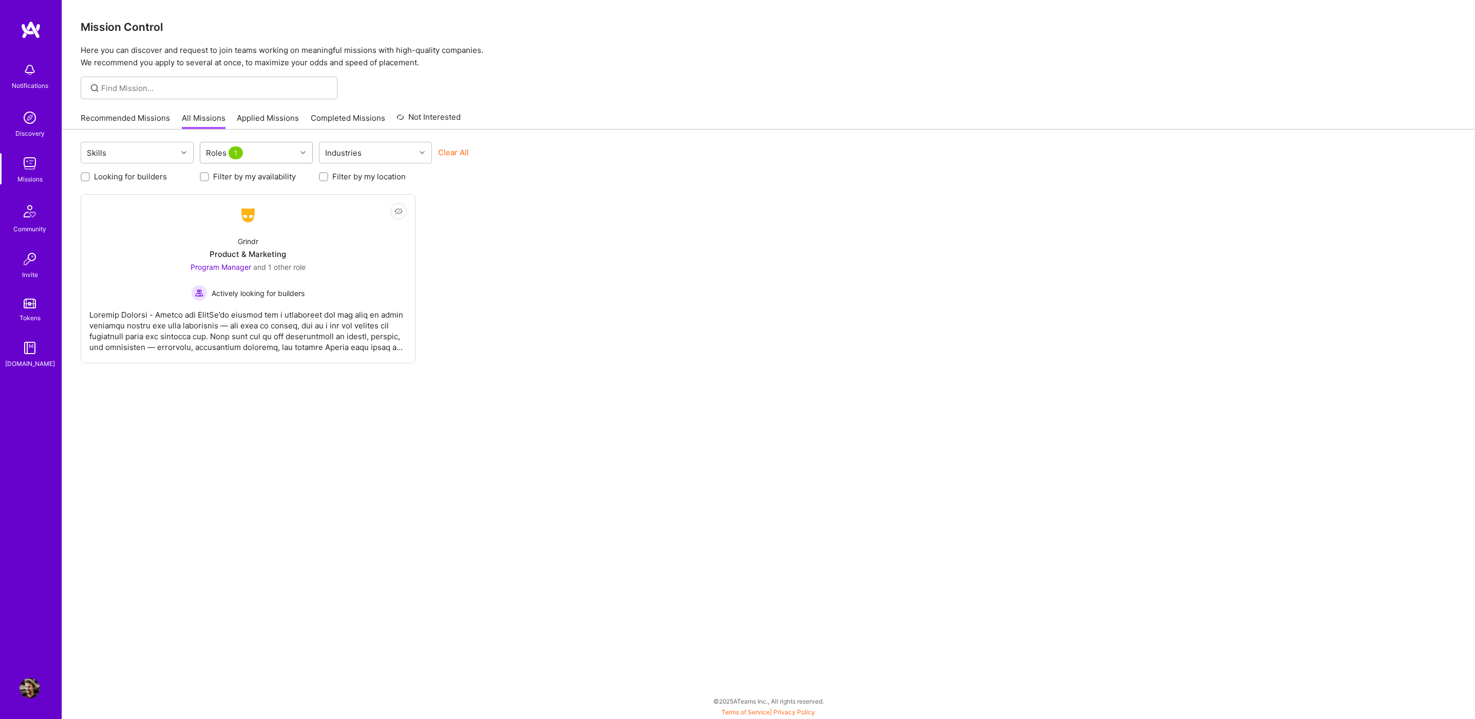 This screenshot has width=1475, height=719. Describe the element at coordinates (30, 211) in the screenshot. I see `img: Community` at that location.